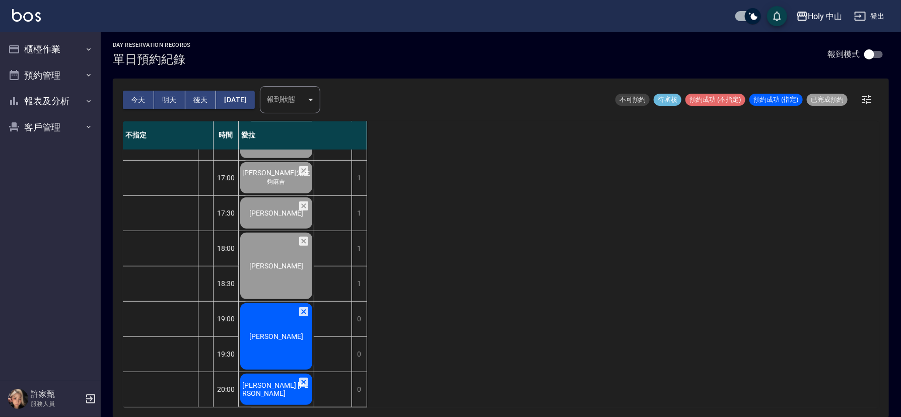  I want to click on span: 夠麻吉, so click(277, 182).